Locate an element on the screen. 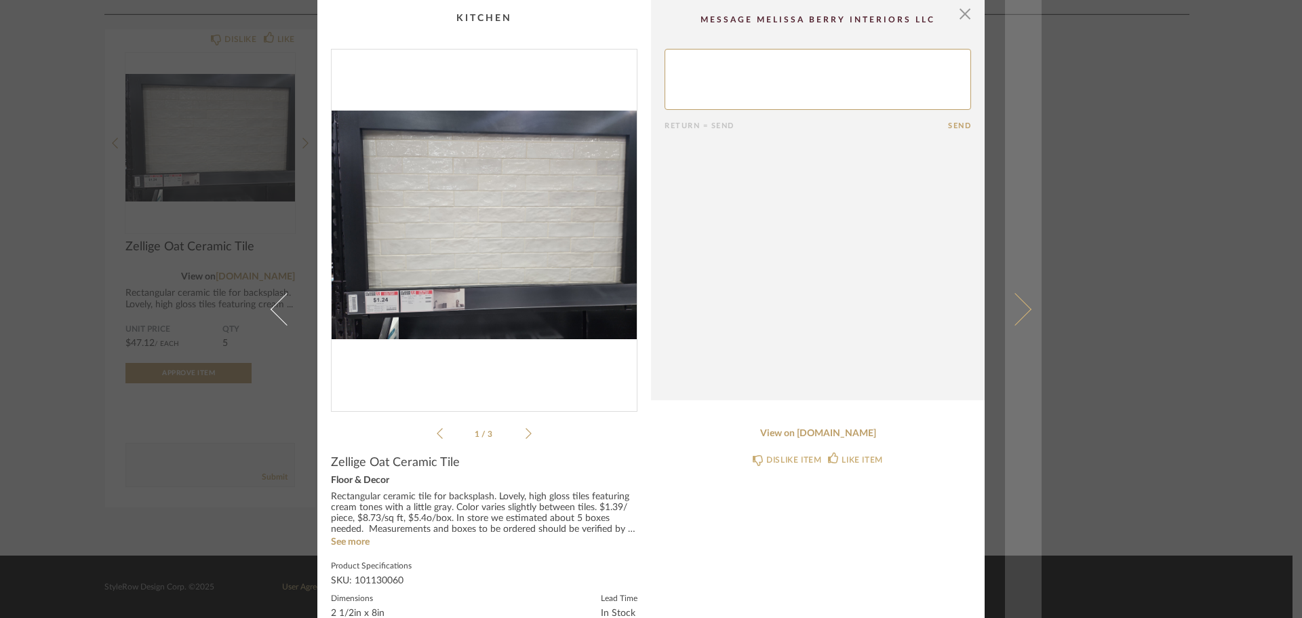 The width and height of the screenshot is (1302, 618). img: 274b4e7c-d77c-486b-9146-f81221af4e99_1000x1000.jpg is located at coordinates (484, 224).